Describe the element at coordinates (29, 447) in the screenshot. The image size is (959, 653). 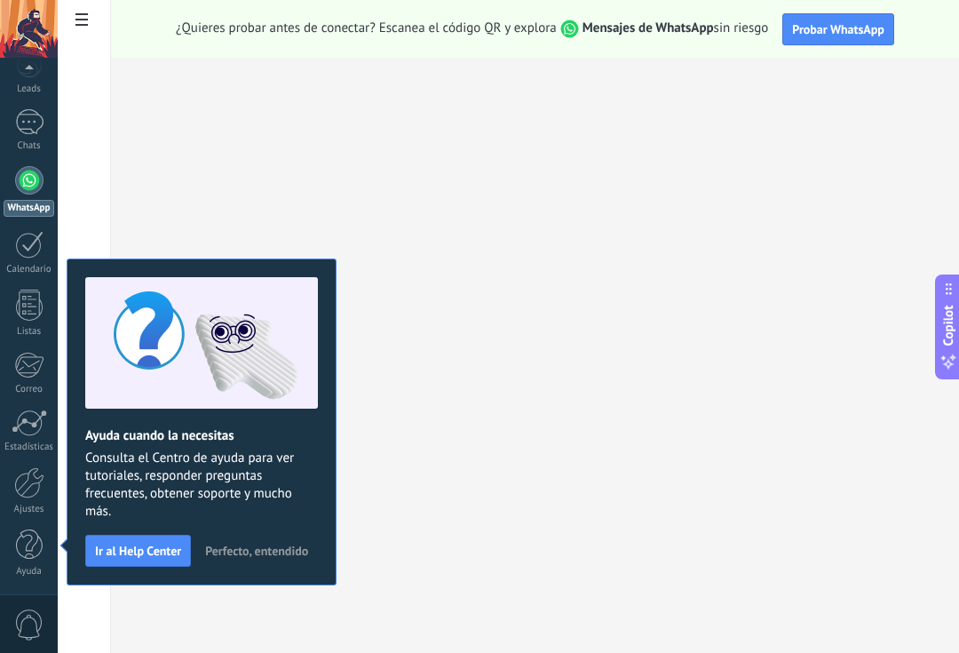
I see `div: Estadísticas` at that location.